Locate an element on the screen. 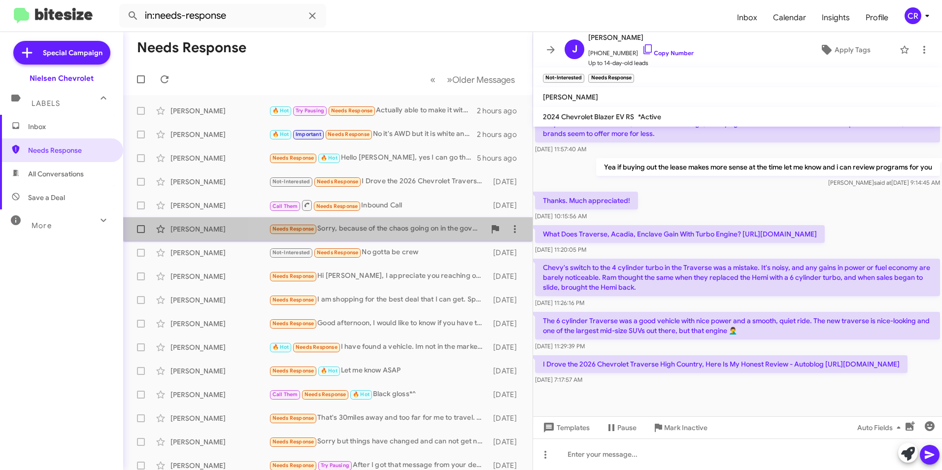 The height and width of the screenshot is (470, 942). span: Older Messages is located at coordinates (483, 80).